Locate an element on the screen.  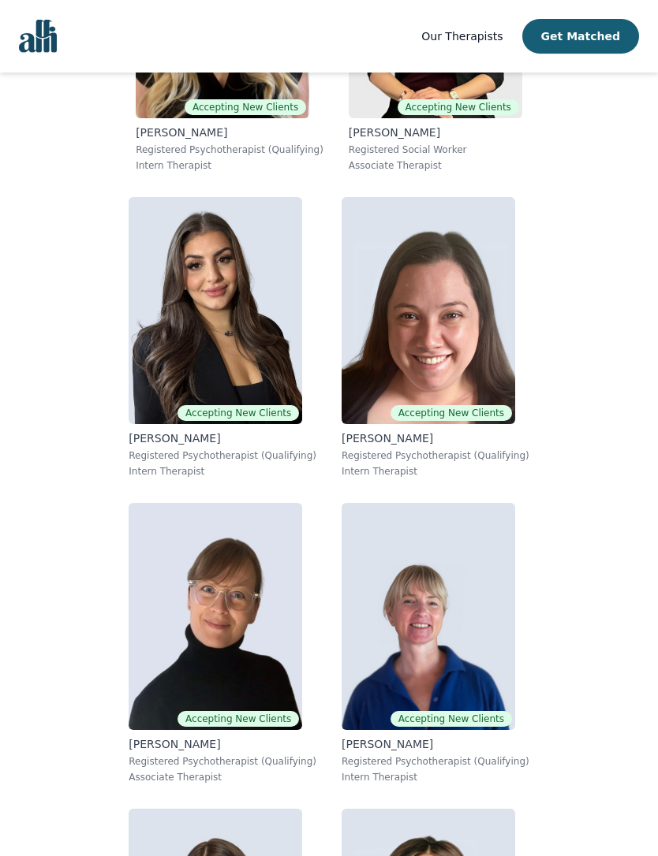
span: Our Therapists is located at coordinates (461, 36).